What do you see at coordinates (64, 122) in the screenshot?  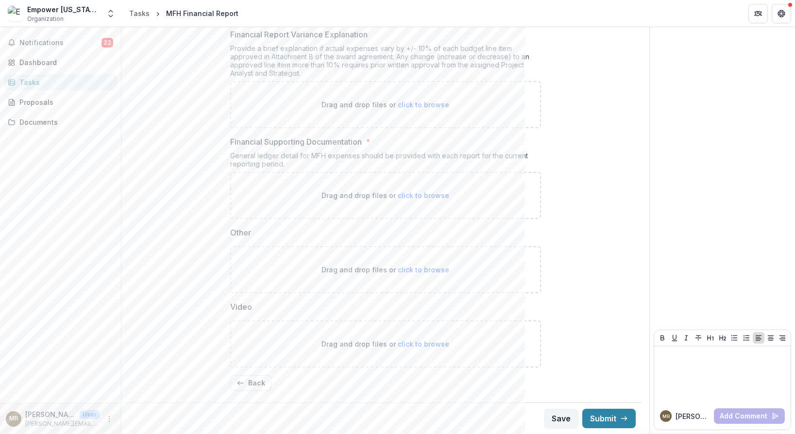 I see `div: Documents` at bounding box center [64, 122].